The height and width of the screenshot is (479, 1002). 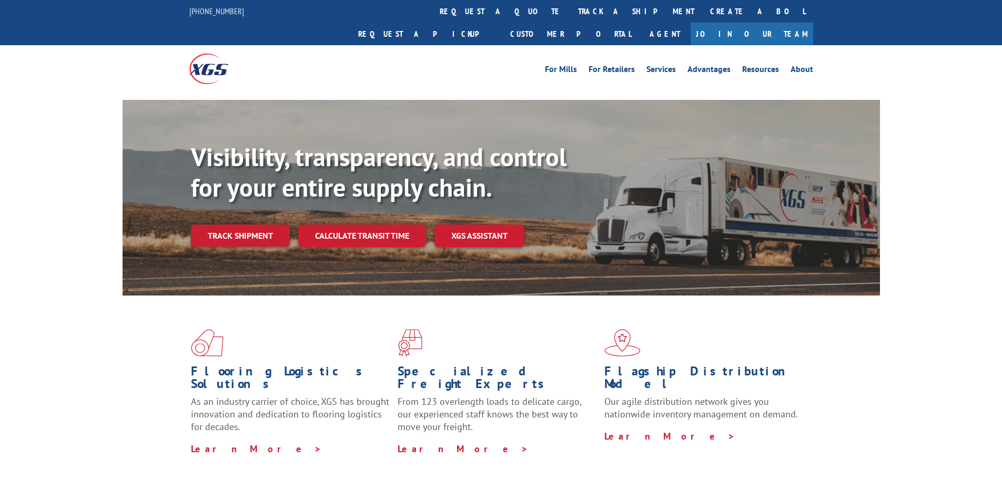 What do you see at coordinates (410, 343) in the screenshot?
I see `img: xgs-icon-focused-on-flooring-red` at bounding box center [410, 343].